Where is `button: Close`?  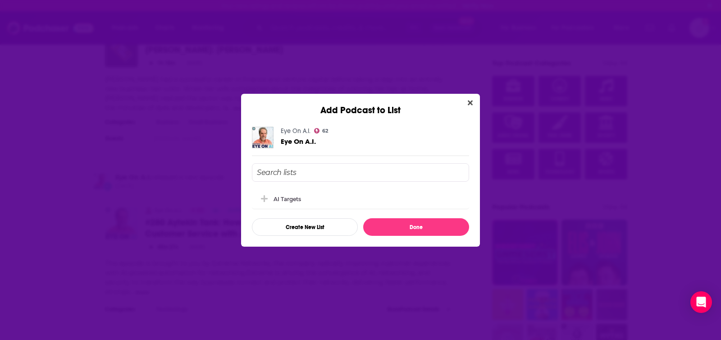
button: Close is located at coordinates (470, 103).